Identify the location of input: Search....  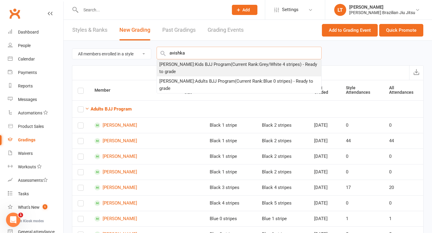
(152, 10).